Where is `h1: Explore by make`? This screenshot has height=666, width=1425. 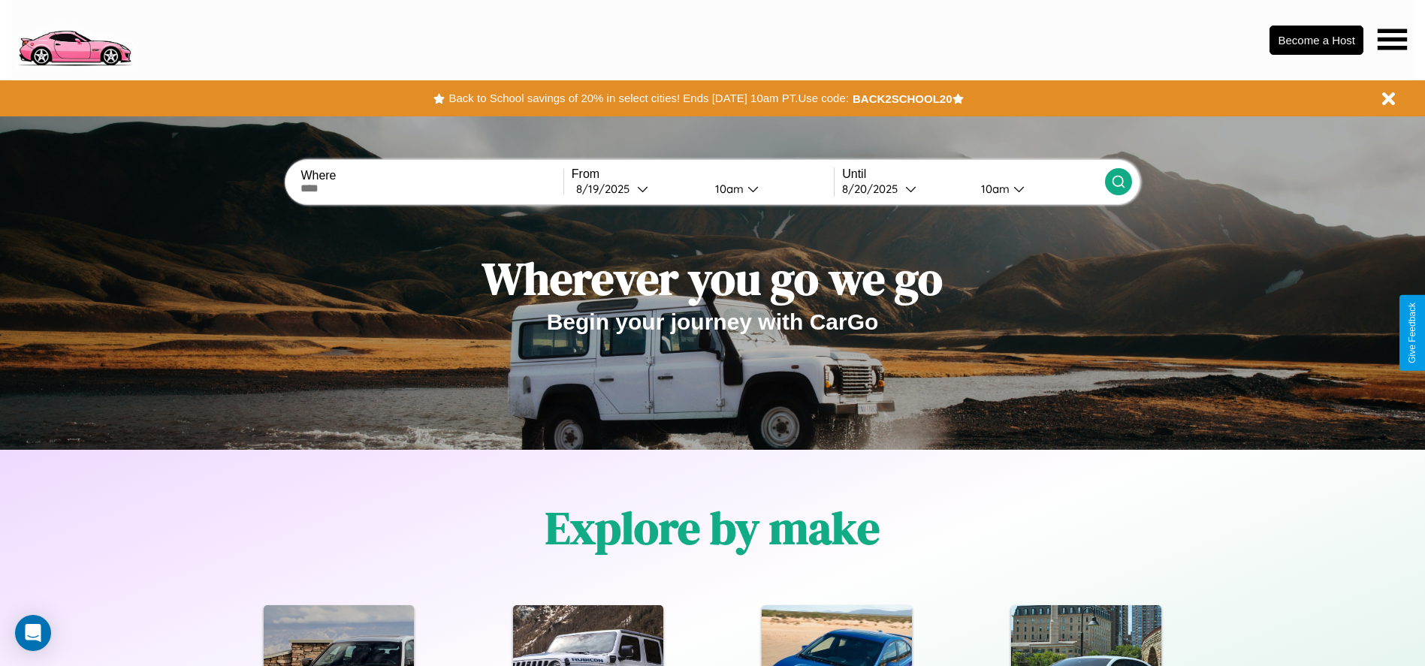
h1: Explore by make is located at coordinates (712, 528).